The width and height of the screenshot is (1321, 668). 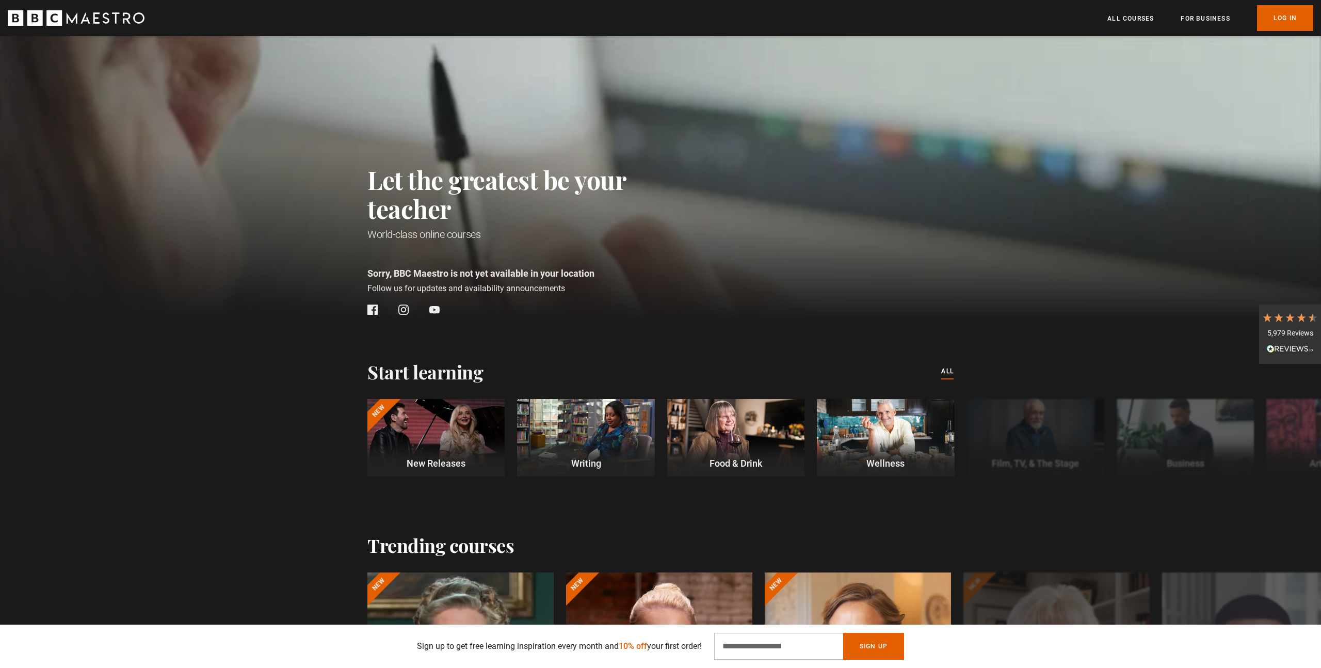 What do you see at coordinates (885, 437) in the screenshot?
I see `a: Wellness` at bounding box center [885, 437].